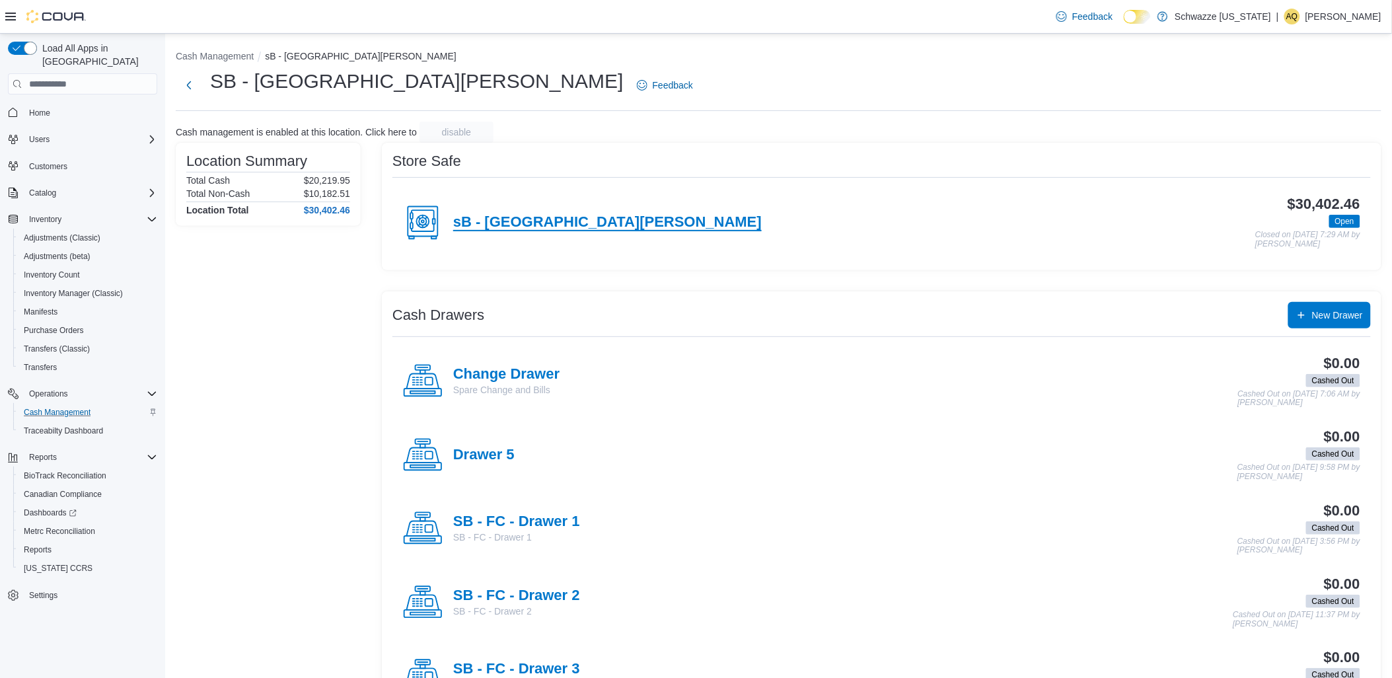 The height and width of the screenshot is (678, 1392). Describe the element at coordinates (218, 194) in the screenshot. I see `h6: Total Non-Cash` at that location.